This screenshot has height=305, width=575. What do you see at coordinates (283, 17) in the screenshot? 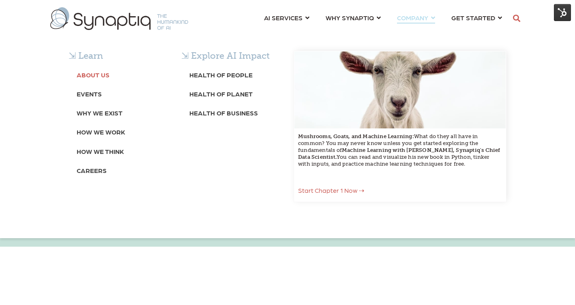
I see `span: AI SERVICES` at bounding box center [283, 17].